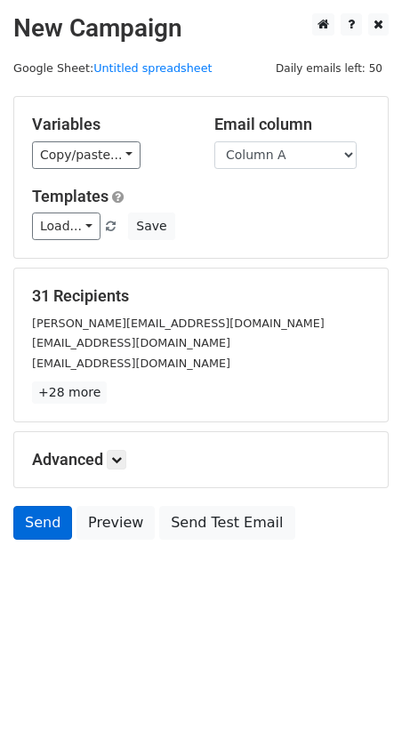  I want to click on a: Send Test Email, so click(227, 523).